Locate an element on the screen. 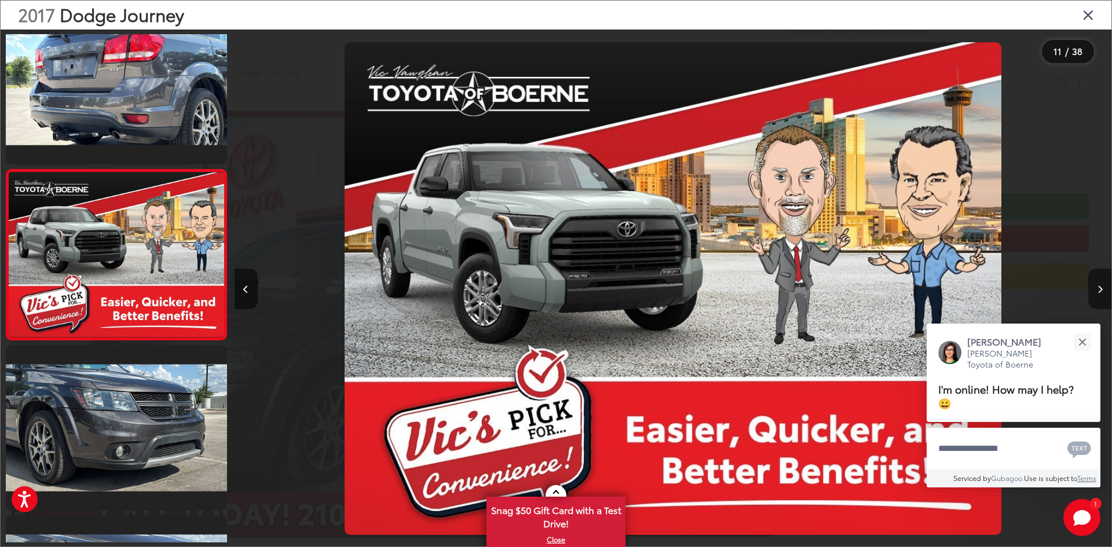 This screenshot has height=547, width=1112. span: Serviced by is located at coordinates (971, 478).